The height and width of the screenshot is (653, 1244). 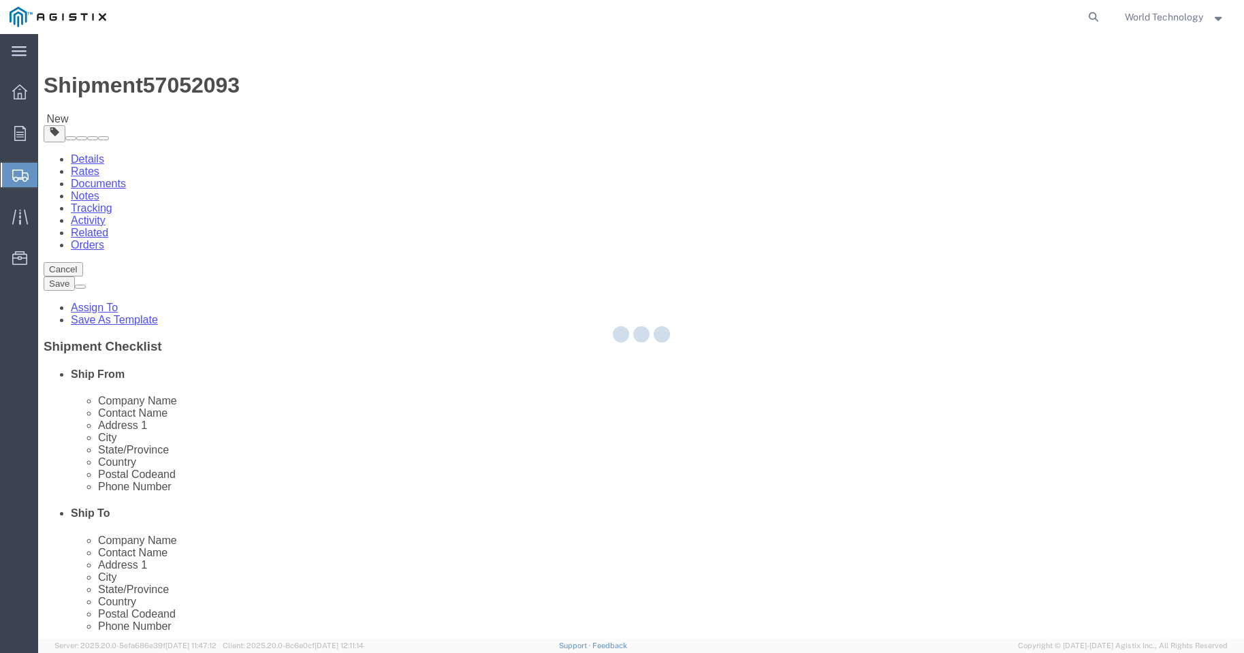 I want to click on span: Server: 2025.20.0-5efa686e39f, so click(x=135, y=645).